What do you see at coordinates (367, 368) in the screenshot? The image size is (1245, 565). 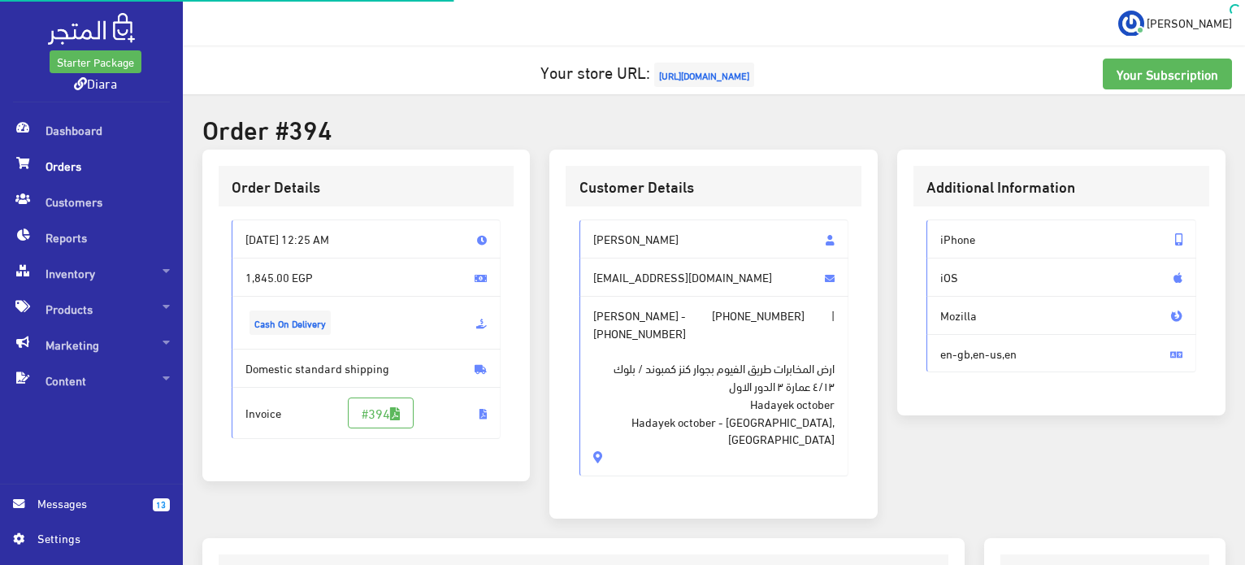 I see `span: Domestic standard shipping` at bounding box center [367, 368].